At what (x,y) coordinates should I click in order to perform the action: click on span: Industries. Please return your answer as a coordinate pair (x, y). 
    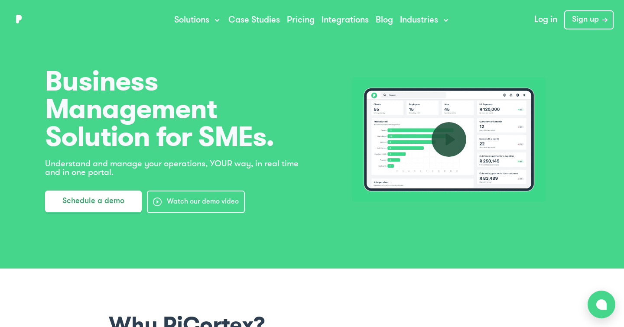
    Looking at the image, I should click on (419, 20).